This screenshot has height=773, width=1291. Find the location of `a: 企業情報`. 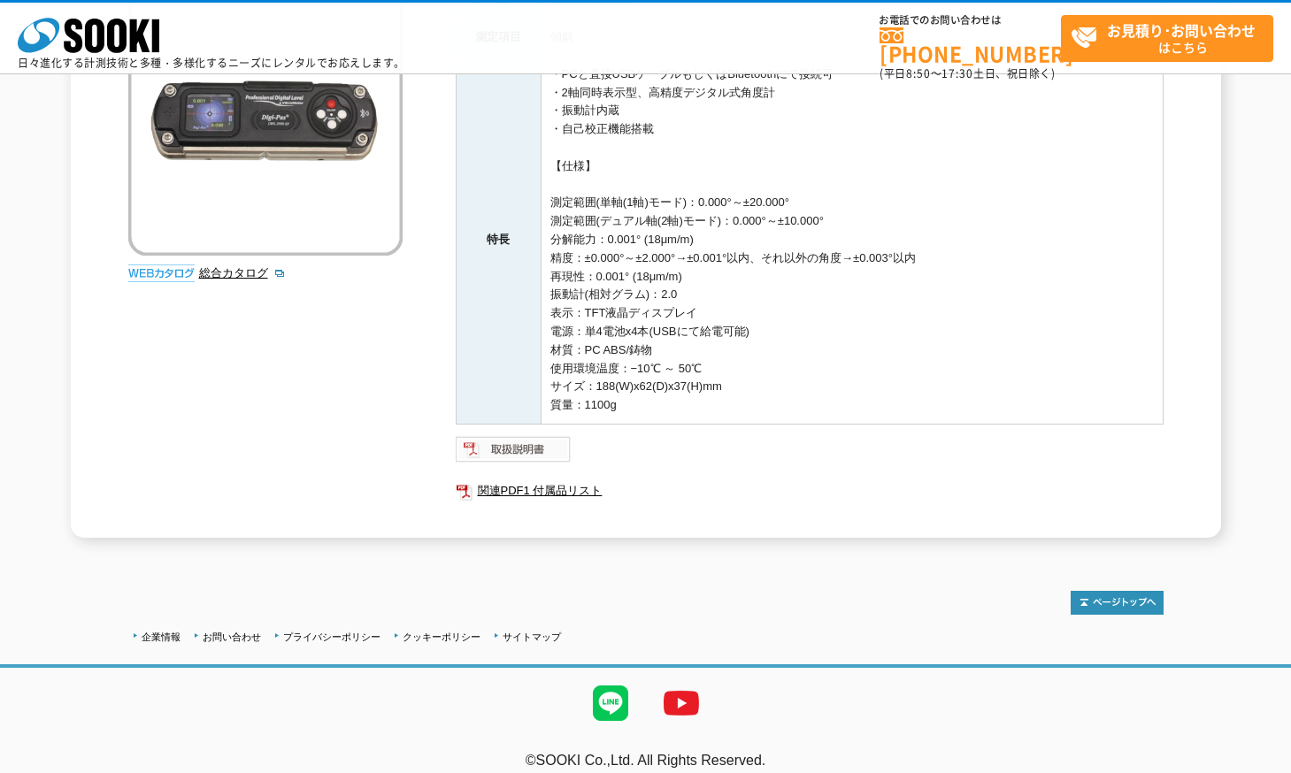

a: 企業情報 is located at coordinates (161, 637).